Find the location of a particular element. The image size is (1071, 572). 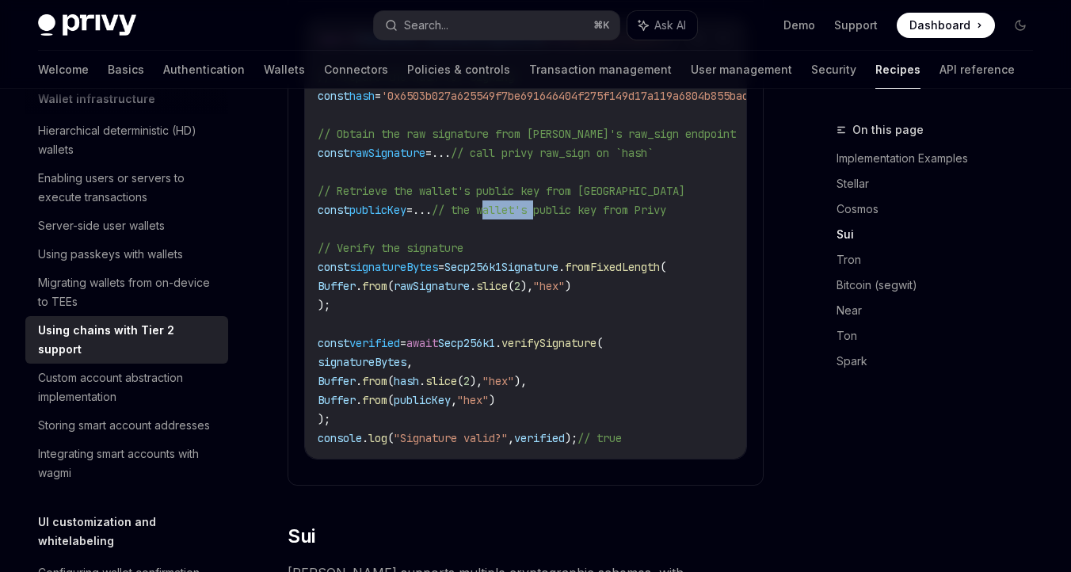

a: Dashboard is located at coordinates (945, 25).